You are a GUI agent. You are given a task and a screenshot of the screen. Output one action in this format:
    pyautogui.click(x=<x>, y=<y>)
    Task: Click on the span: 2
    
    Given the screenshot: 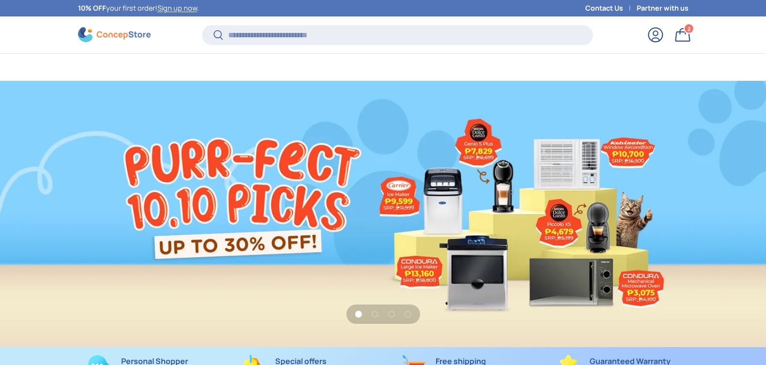 What is the action you would take?
    pyautogui.click(x=688, y=28)
    